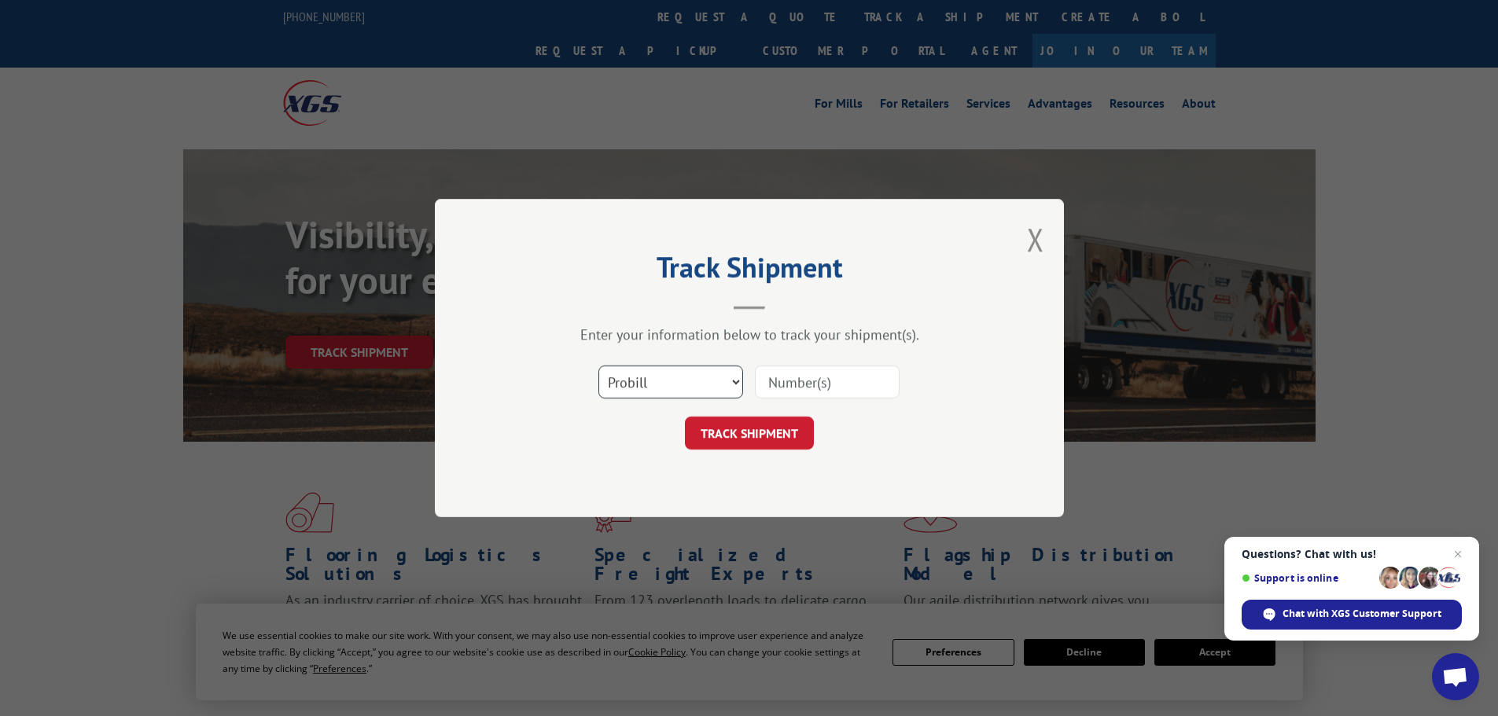  What do you see at coordinates (1458, 554) in the screenshot?
I see `span: Close chat` at bounding box center [1458, 554].